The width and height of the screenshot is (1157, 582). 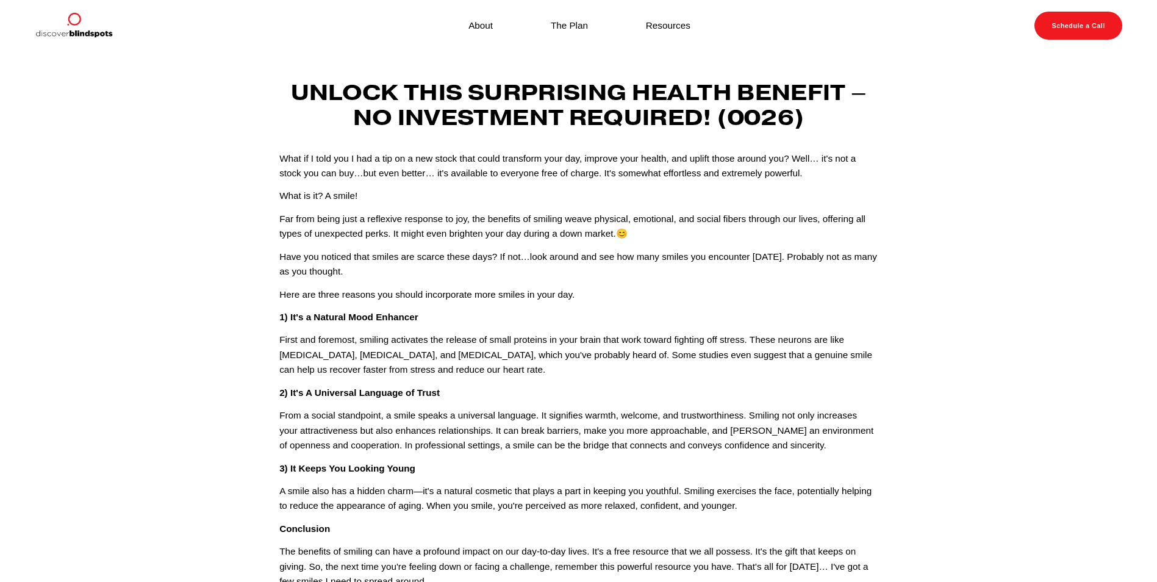 I want to click on a: The Plan, so click(x=569, y=25).